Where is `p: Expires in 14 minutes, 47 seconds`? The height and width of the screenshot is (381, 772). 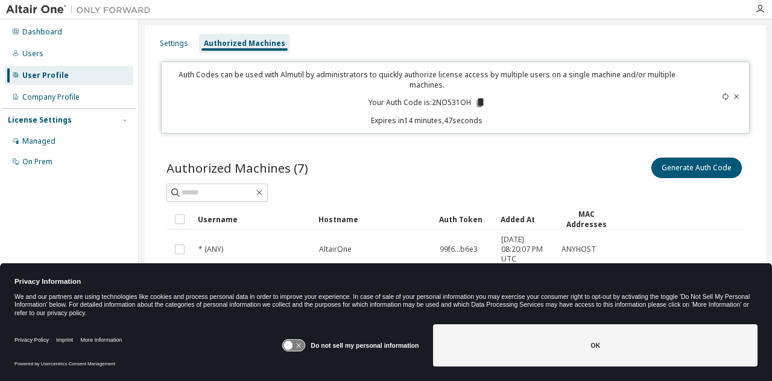
p: Expires in 14 minutes, 47 seconds is located at coordinates (427, 120).